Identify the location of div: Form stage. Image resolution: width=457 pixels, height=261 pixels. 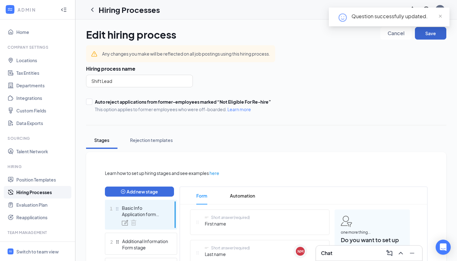
(145, 248).